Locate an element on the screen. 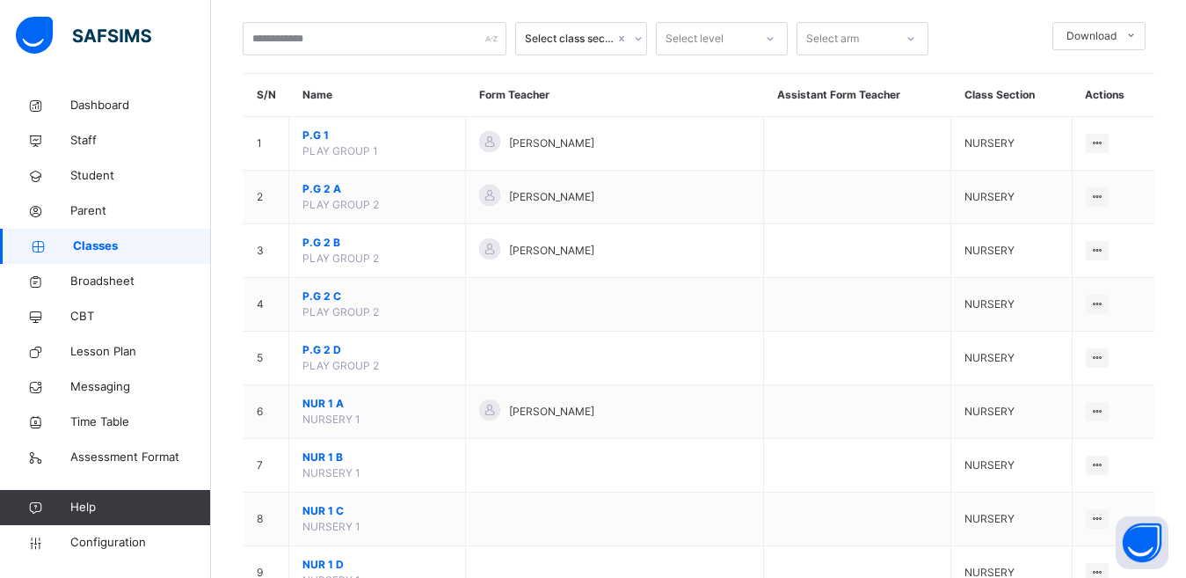 Image resolution: width=1186 pixels, height=578 pixels. span: Download is located at coordinates (1091, 36).